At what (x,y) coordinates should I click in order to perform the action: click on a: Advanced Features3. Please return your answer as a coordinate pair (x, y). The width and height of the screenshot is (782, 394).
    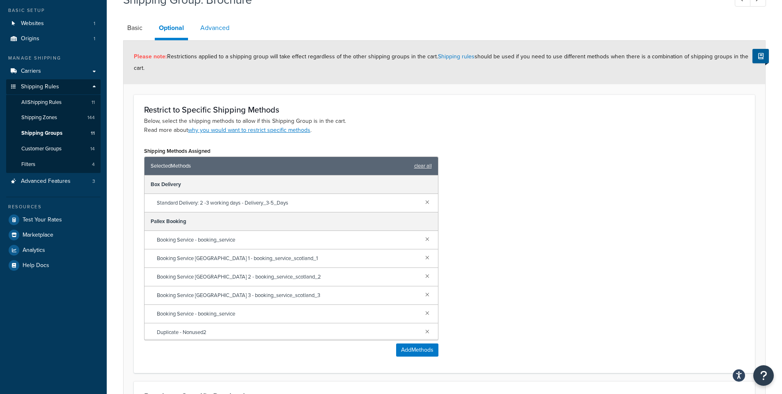
    Looking at the image, I should click on (53, 181).